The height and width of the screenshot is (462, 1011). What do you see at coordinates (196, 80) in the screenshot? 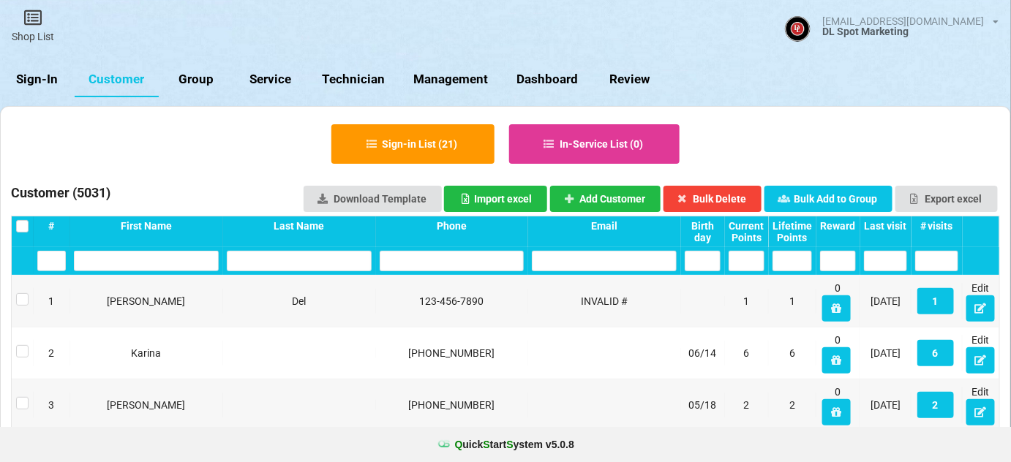
I see `a: Group` at bounding box center [196, 80].